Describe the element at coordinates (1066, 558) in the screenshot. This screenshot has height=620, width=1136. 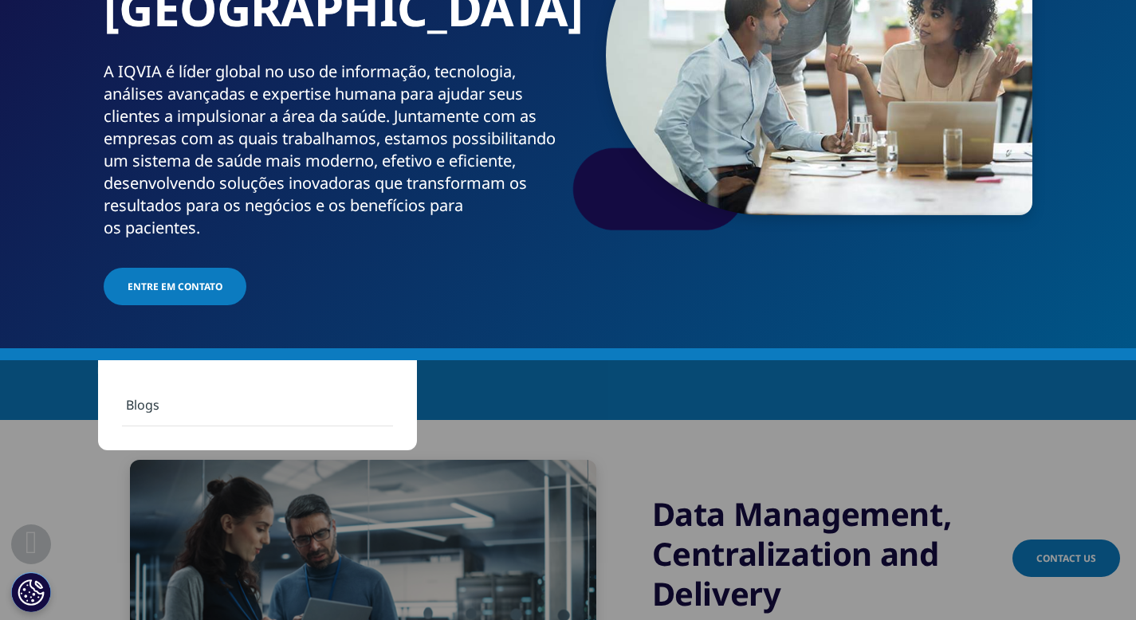
I see `span: Contact Us` at that location.